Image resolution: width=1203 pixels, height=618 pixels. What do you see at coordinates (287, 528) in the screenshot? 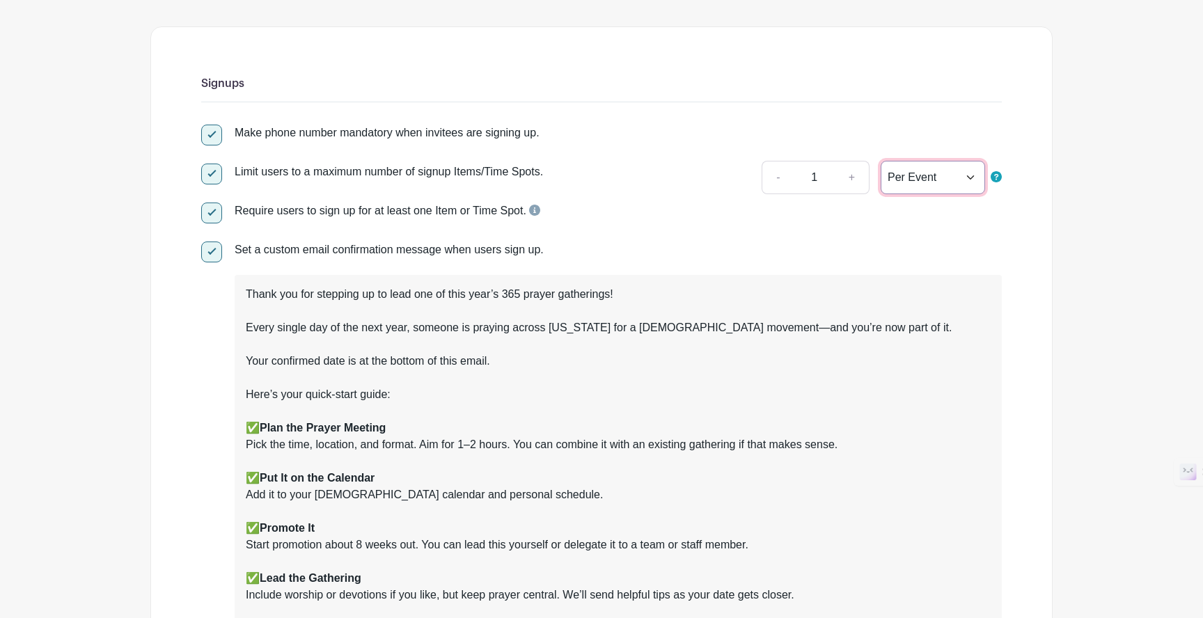
I see `strong: Promote It` at bounding box center [287, 528].